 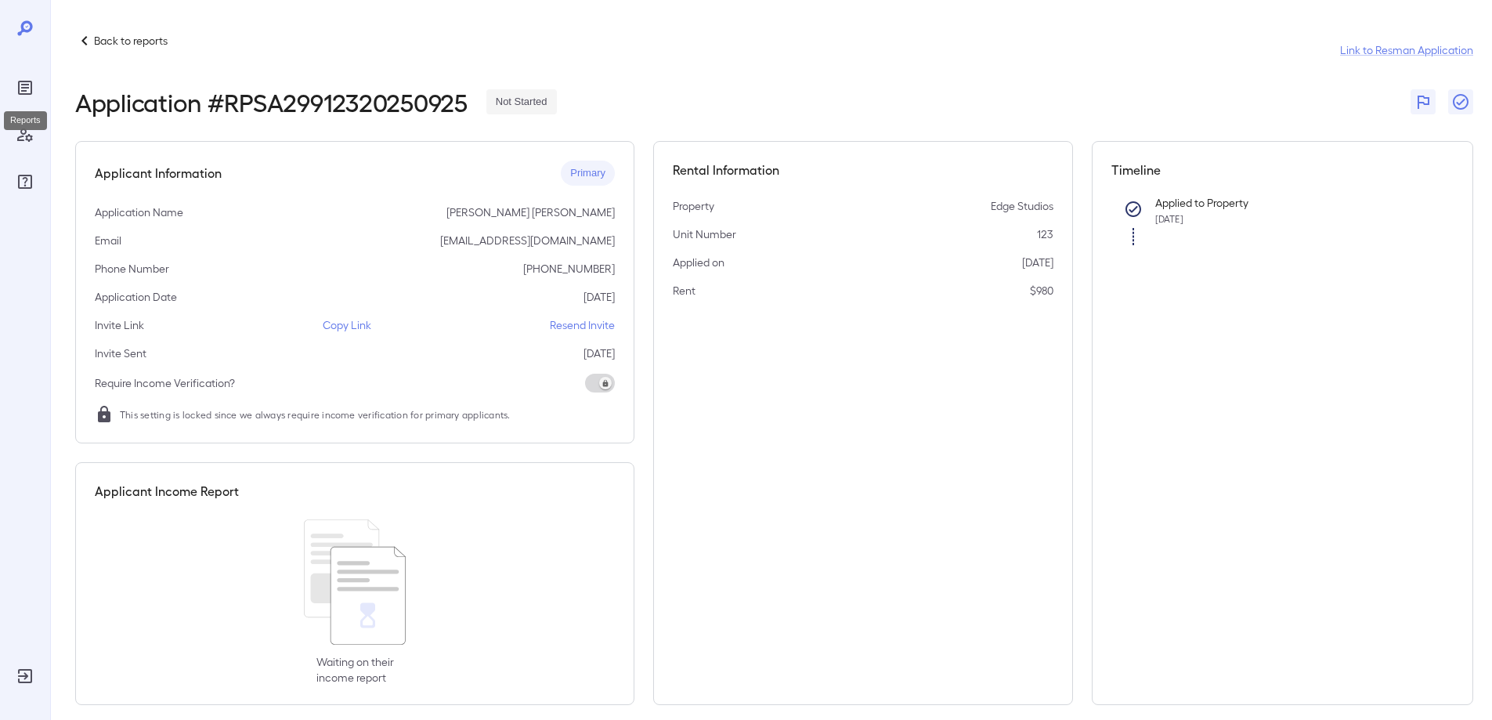 I want to click on p: Require Income Verification?, so click(x=164, y=383).